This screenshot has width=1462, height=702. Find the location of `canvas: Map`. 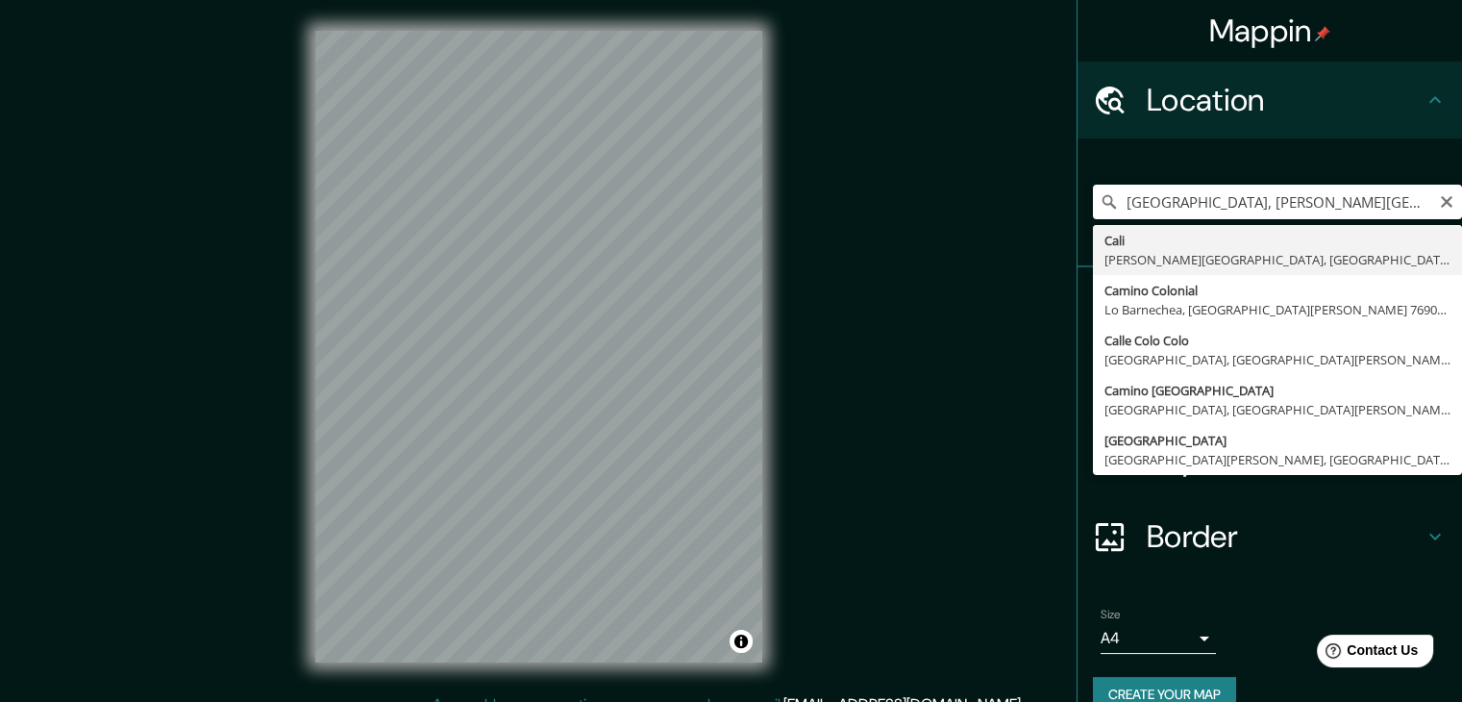

canvas: Map is located at coordinates (538, 346).